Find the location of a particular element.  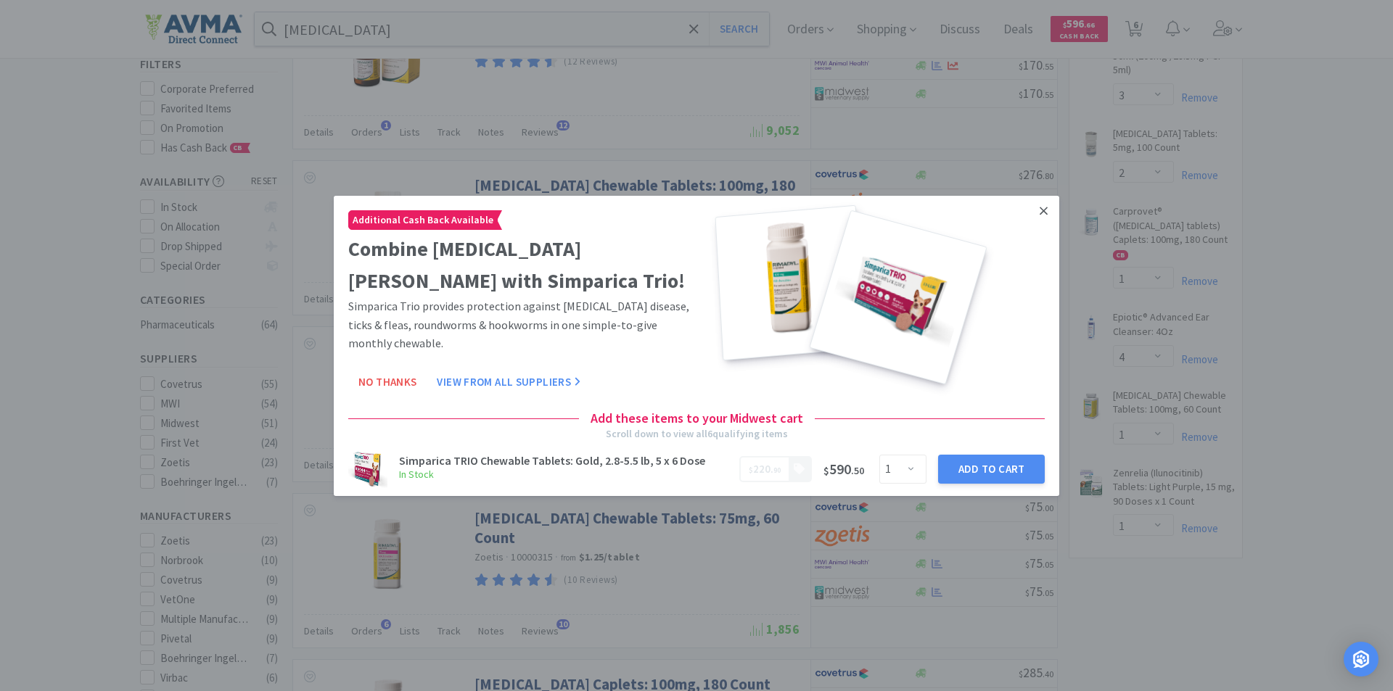

button: No Thanks is located at coordinates (387, 382).